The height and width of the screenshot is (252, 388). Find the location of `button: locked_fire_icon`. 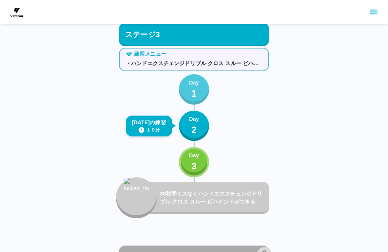

button: locked_fire_icon is located at coordinates (136, 198).